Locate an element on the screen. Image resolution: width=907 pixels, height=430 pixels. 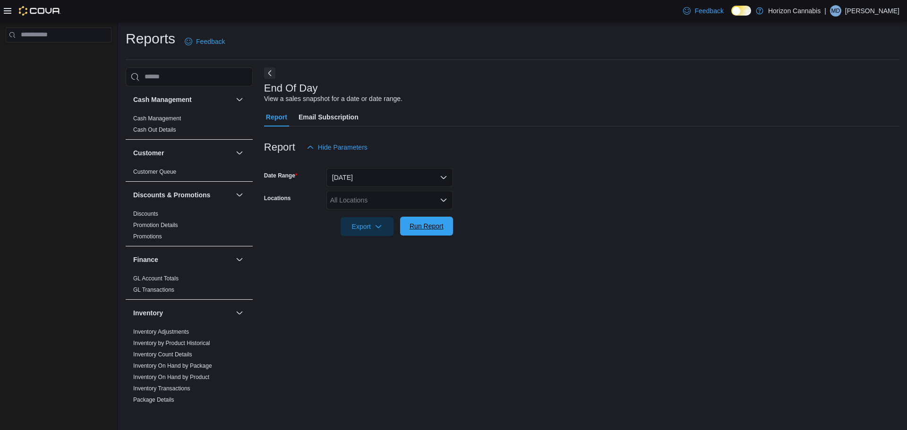
button: Hide Parameters is located at coordinates (337, 147).